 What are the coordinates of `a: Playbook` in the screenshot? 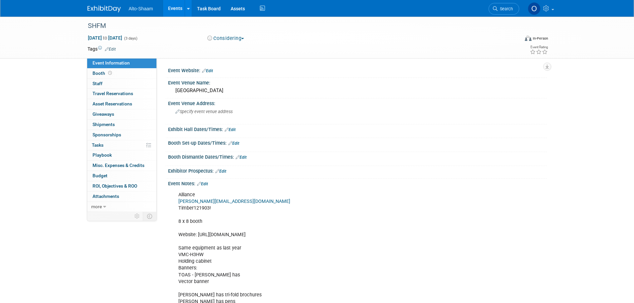 It's located at (122, 155).